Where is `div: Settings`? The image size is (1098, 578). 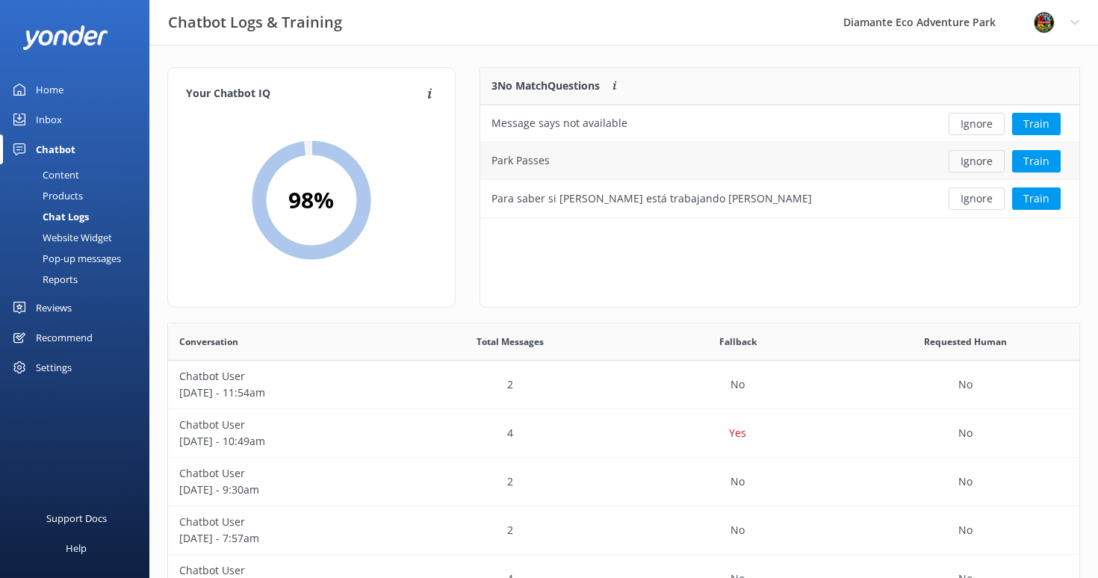
div: Settings is located at coordinates (54, 367).